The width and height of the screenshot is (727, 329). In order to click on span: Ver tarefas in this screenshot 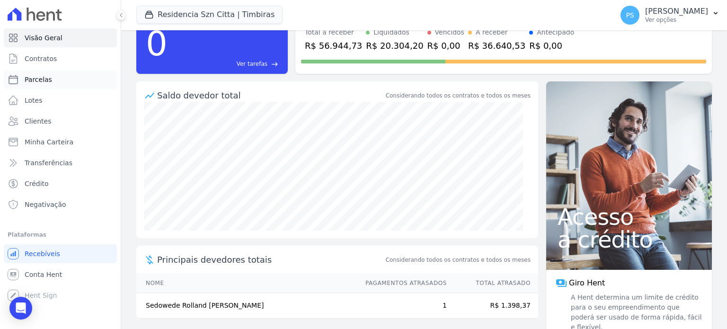, I will do `click(252, 64)`.